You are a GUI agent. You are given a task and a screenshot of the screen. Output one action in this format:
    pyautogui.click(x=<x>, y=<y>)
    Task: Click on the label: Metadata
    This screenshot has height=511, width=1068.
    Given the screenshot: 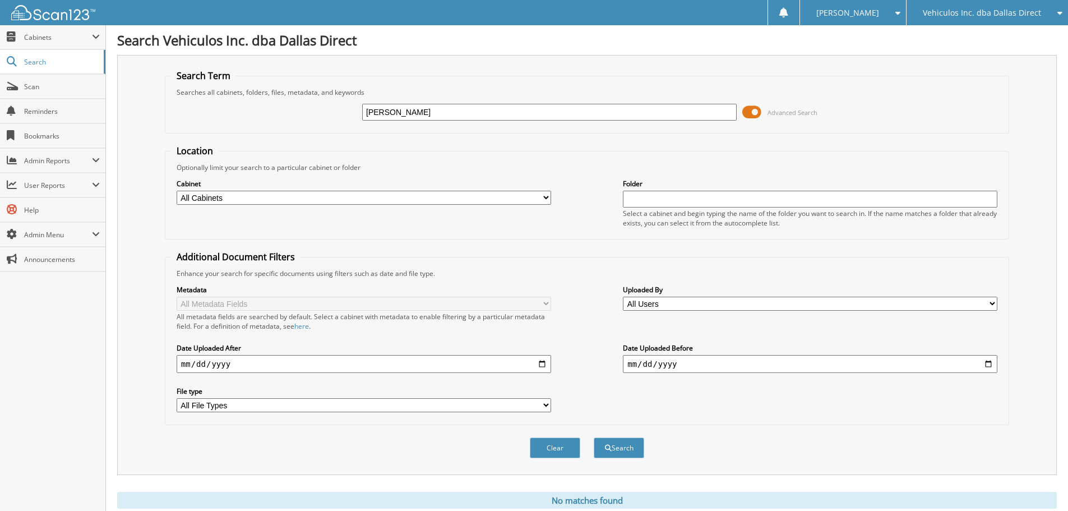 What is the action you would take?
    pyautogui.click(x=364, y=289)
    